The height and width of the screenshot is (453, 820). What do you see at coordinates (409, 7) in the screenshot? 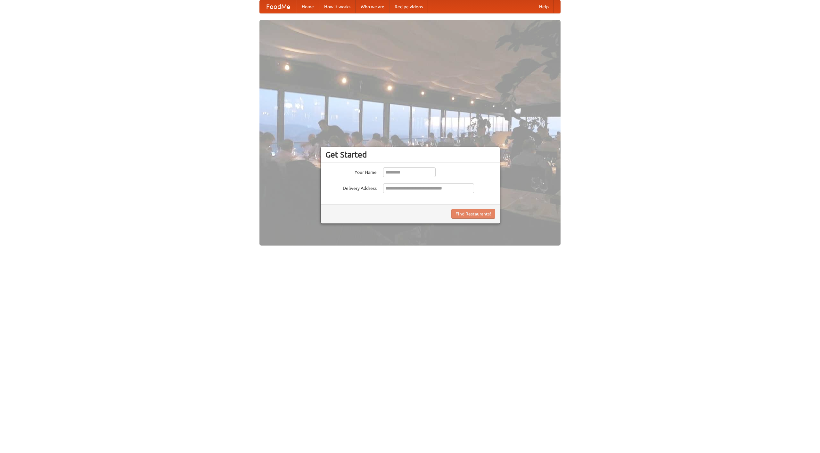
I see `a: Recipe videos` at bounding box center [409, 7].